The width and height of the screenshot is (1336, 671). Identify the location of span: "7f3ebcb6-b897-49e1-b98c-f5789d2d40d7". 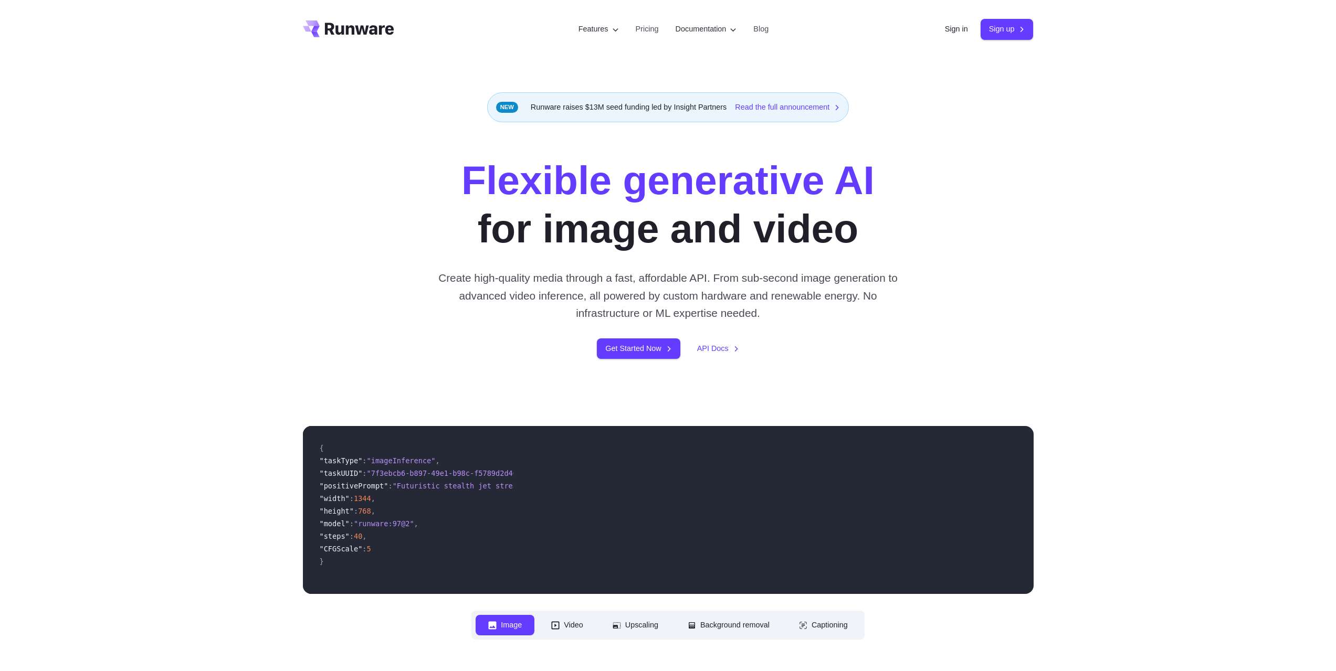
(448, 473).